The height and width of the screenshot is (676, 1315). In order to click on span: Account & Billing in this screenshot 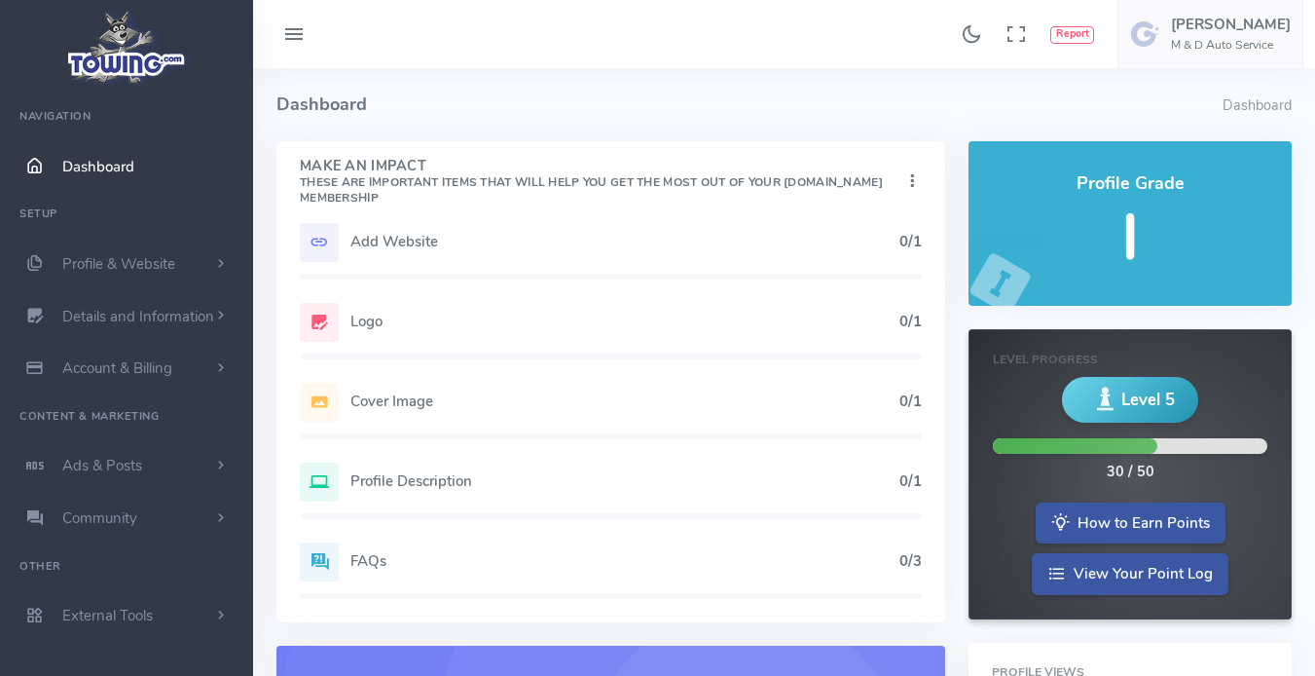, I will do `click(117, 368)`.